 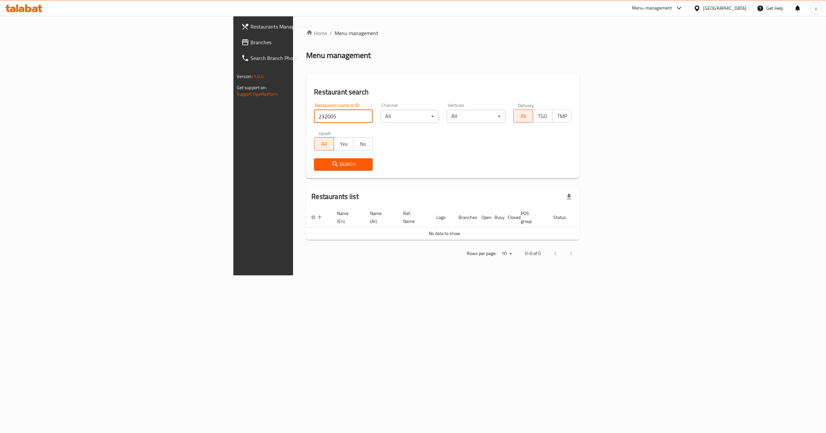 I want to click on h2: Restaurant search, so click(x=443, y=92).